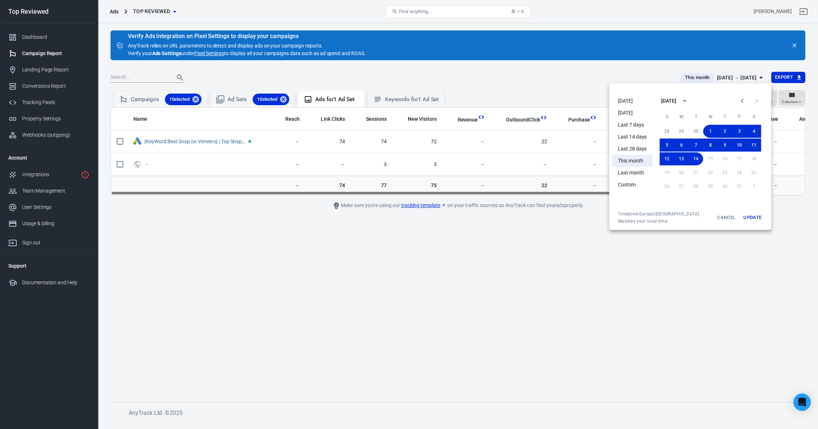 Image resolution: width=818 pixels, height=429 pixels. Describe the element at coordinates (632, 173) in the screenshot. I see `li: Last month` at that location.